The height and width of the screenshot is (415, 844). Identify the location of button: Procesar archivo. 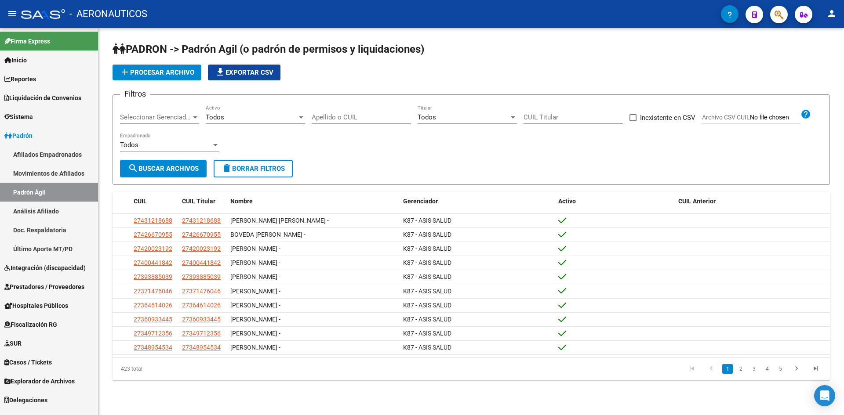
(157, 73).